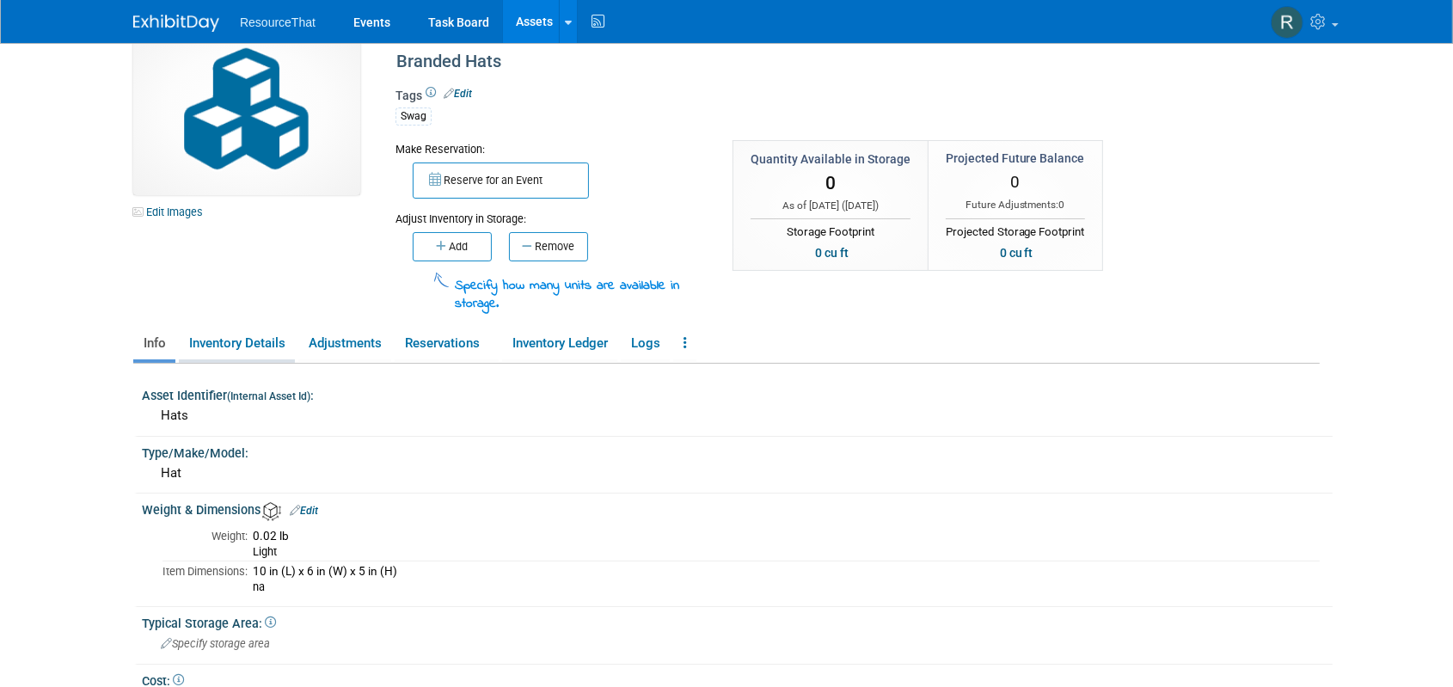 This screenshot has height=687, width=1453. What do you see at coordinates (215, 643) in the screenshot?
I see `span: Specify storage area` at bounding box center [215, 643].